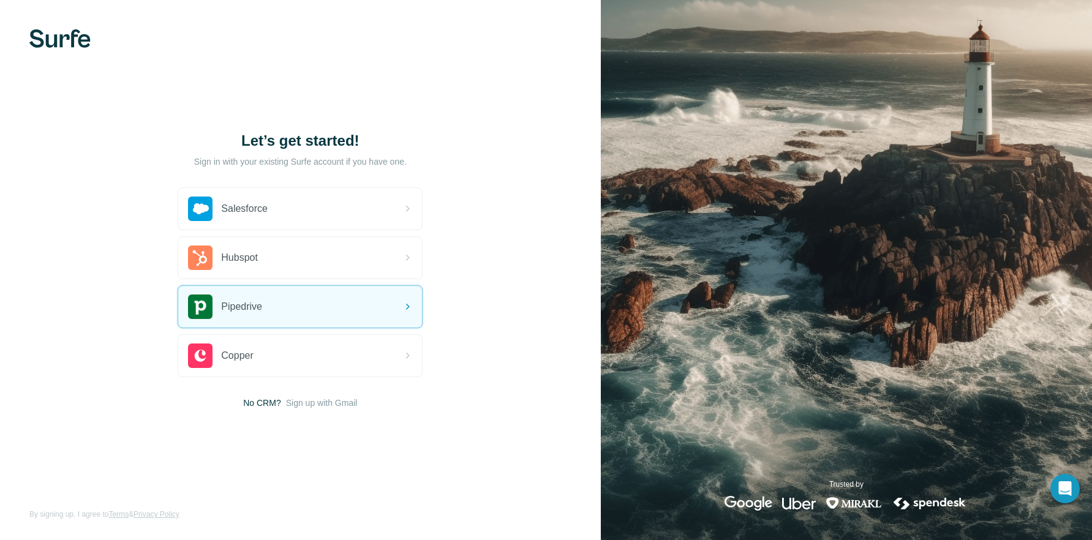 Image resolution: width=1092 pixels, height=540 pixels. Describe the element at coordinates (200, 356) in the screenshot. I see `img: copper's logo` at that location.